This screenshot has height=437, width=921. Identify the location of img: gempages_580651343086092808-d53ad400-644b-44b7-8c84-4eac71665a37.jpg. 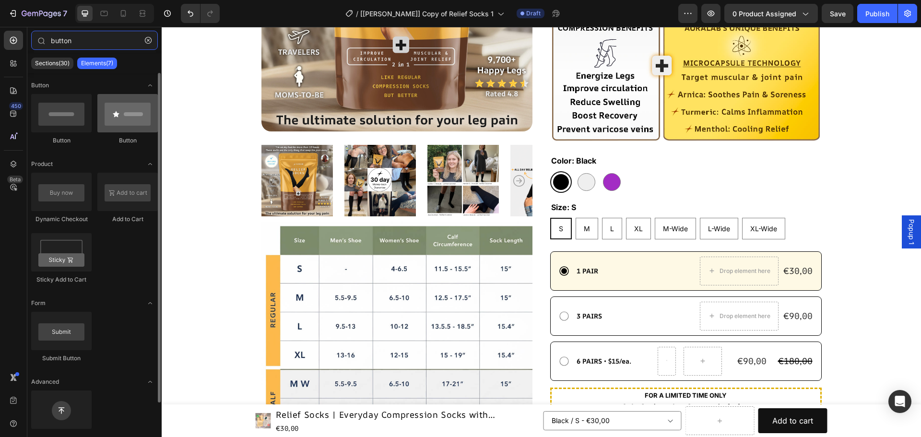
(236, 314).